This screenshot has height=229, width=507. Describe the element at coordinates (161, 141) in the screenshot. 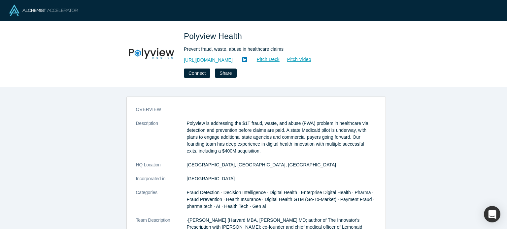

I see `dt: Description` at that location.